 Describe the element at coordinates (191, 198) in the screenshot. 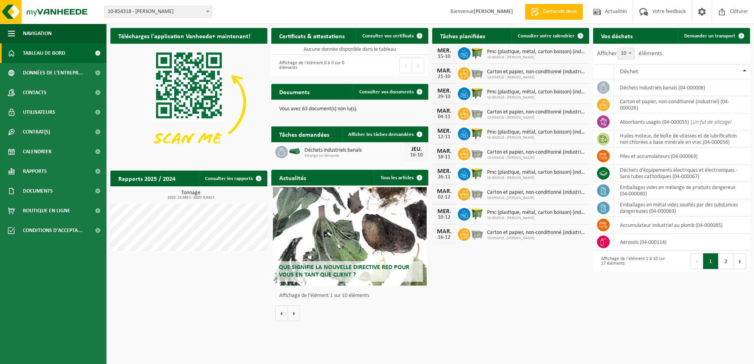

I see `span: 2024: 15,483 t - 2025: 6,642 t` at that location.